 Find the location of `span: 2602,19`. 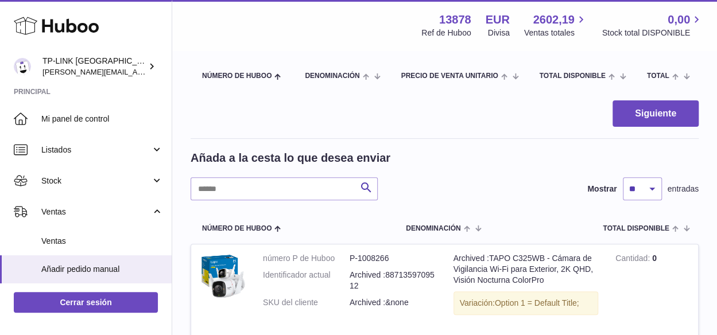

span: 2602,19 is located at coordinates (553, 20).